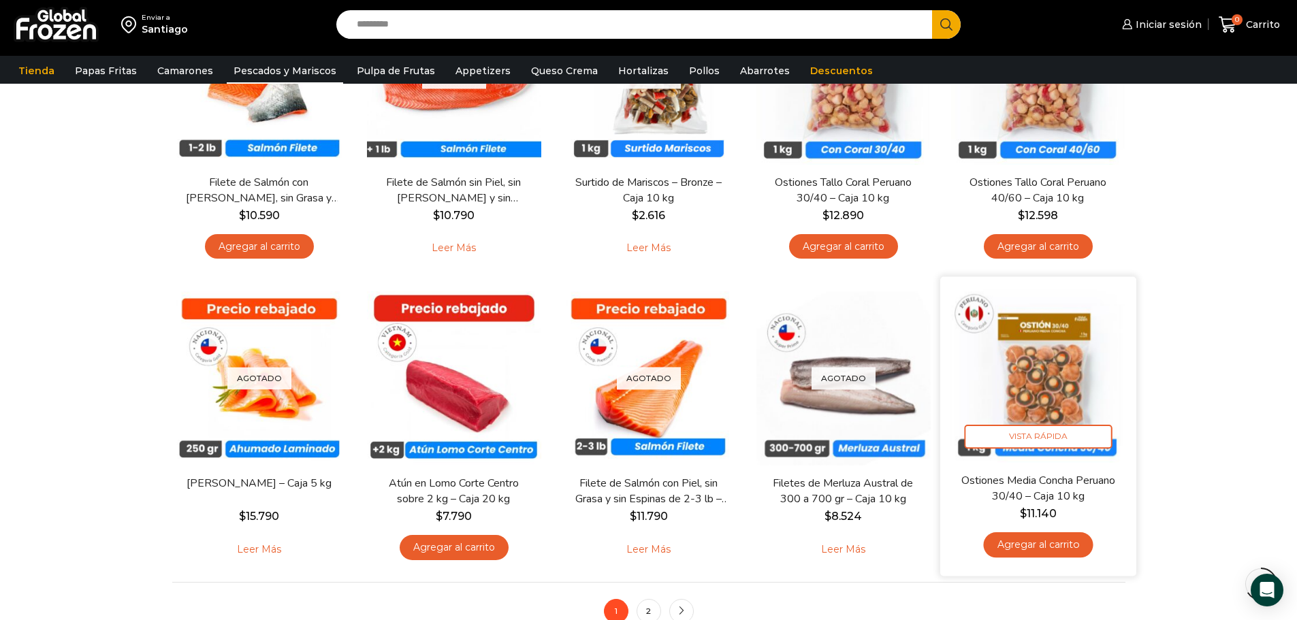  I want to click on img: address-field-icon.svg, so click(131, 25).